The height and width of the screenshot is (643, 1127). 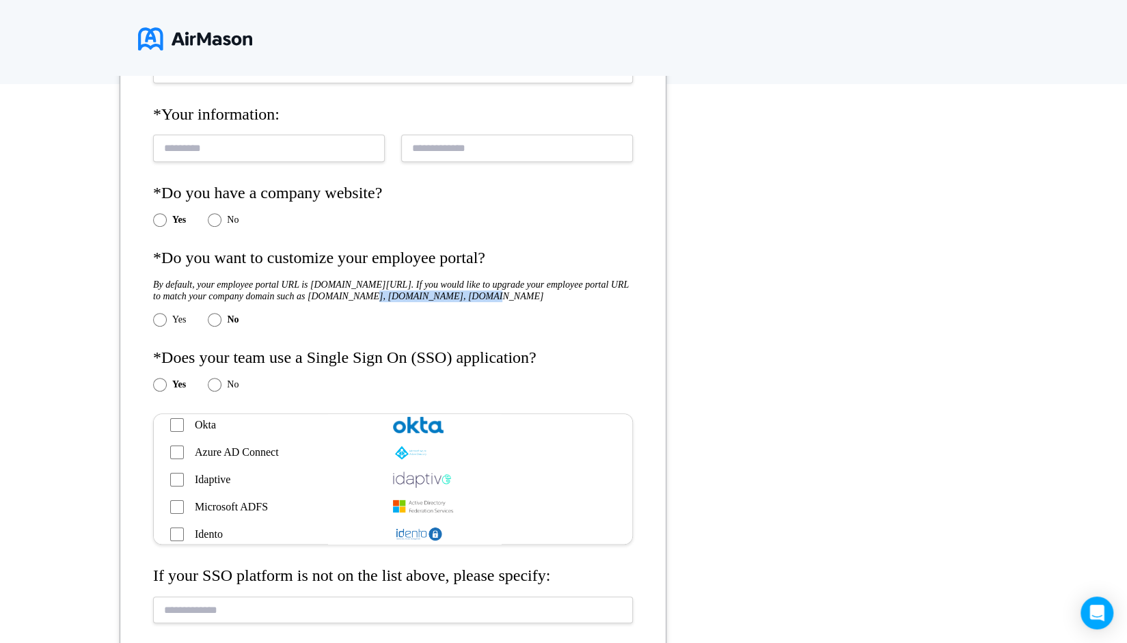 I want to click on input: Okta, so click(x=177, y=425).